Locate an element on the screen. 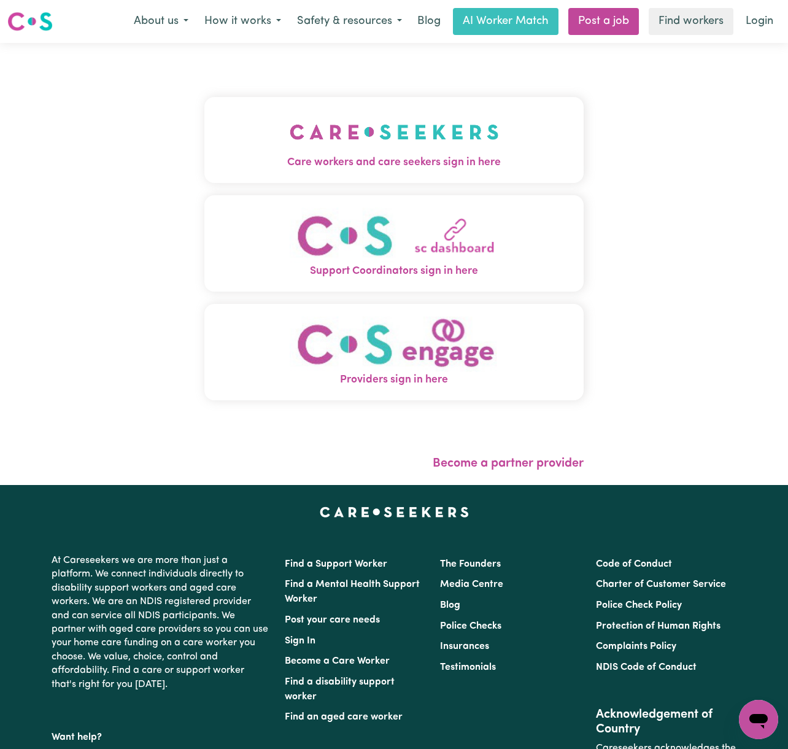 Image resolution: width=788 pixels, height=749 pixels. a: Find a Mental Health Support Worker is located at coordinates (352, 592).